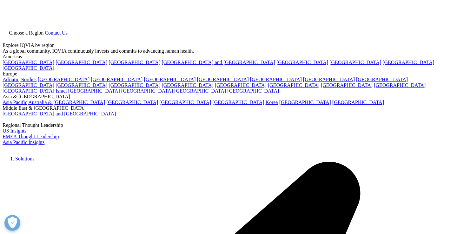 The image size is (457, 234). Describe the element at coordinates (11, 79) in the screenshot. I see `a: Adriatic` at that location.